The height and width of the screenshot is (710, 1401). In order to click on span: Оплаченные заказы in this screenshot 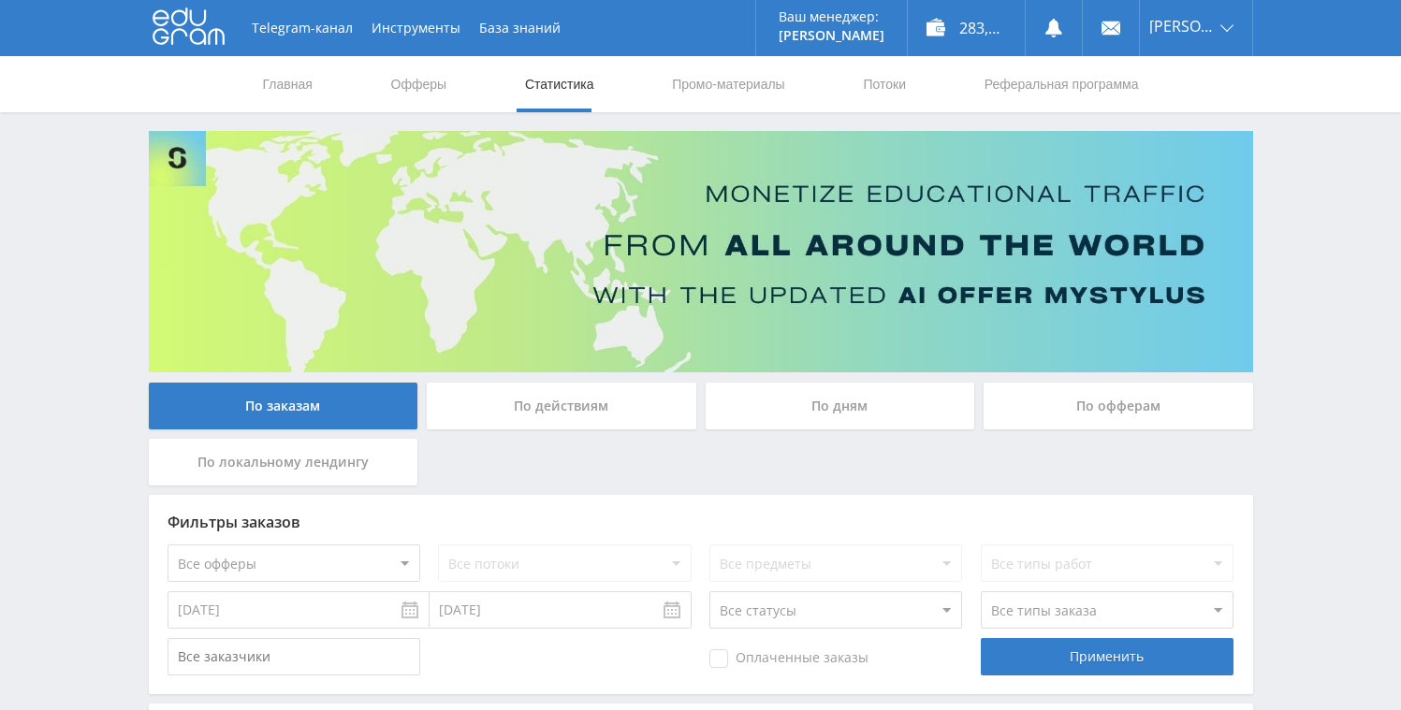, I will do `click(789, 659)`.